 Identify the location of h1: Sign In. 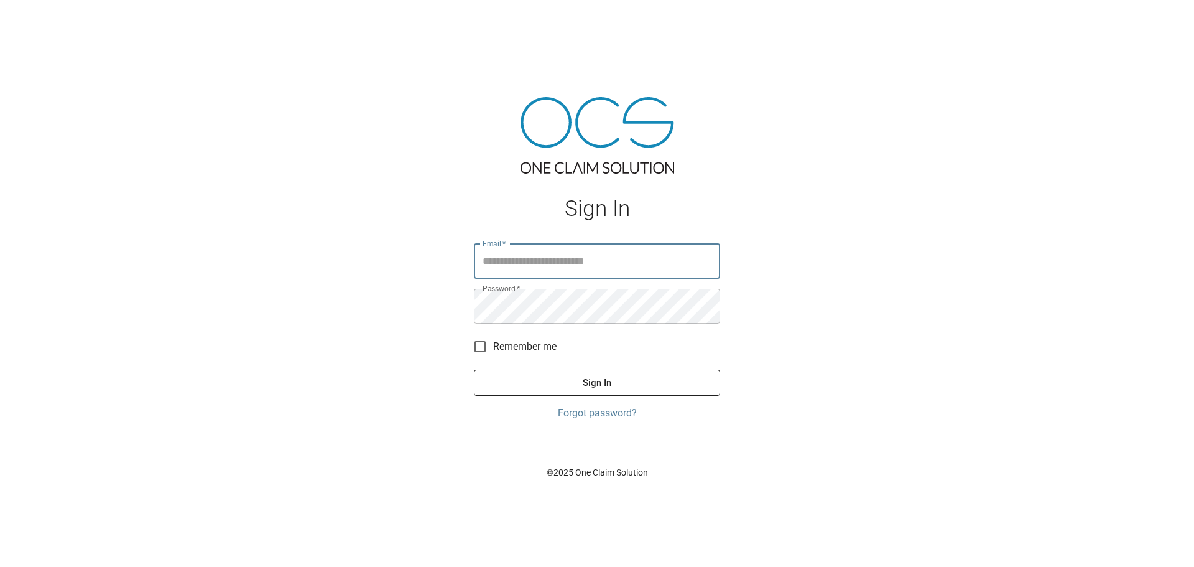
(597, 208).